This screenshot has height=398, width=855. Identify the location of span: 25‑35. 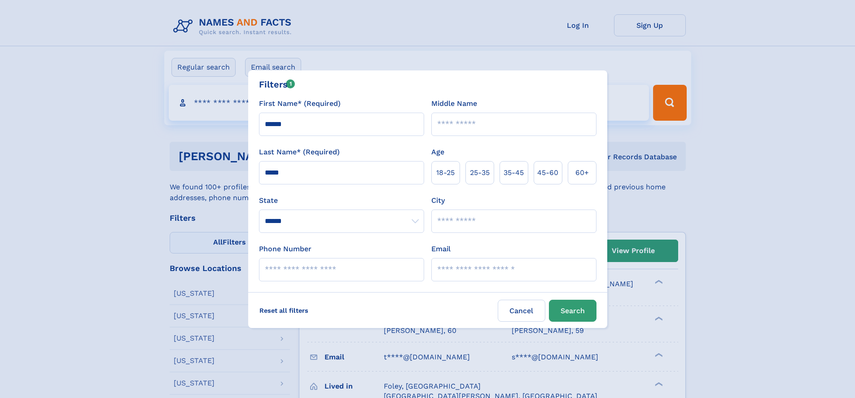
(480, 173).